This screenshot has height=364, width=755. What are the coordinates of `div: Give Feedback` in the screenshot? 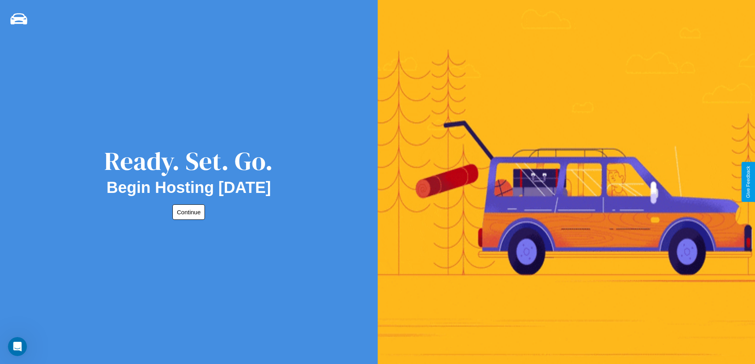 It's located at (748, 182).